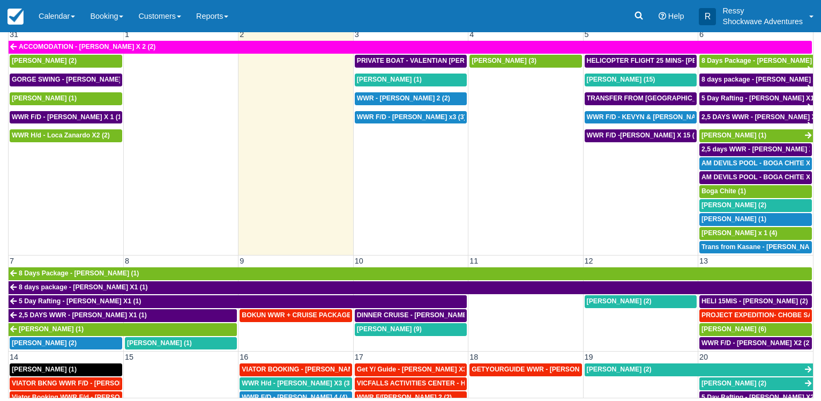  Describe the element at coordinates (12, 261) in the screenshot. I see `span: 7` at that location.